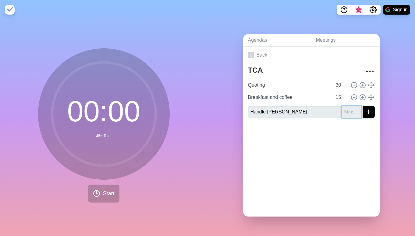 This screenshot has height=236, width=415. Describe the element at coordinates (345, 40) in the screenshot. I see `a: Meetings` at that location.